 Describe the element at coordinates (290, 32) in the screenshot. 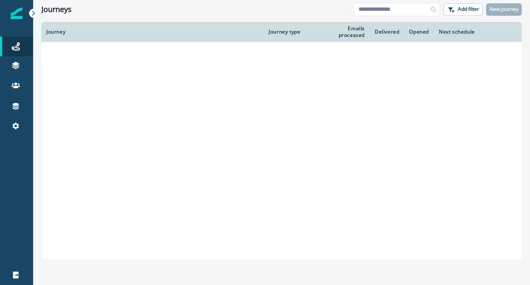

I see `div: Journey type` at that location.